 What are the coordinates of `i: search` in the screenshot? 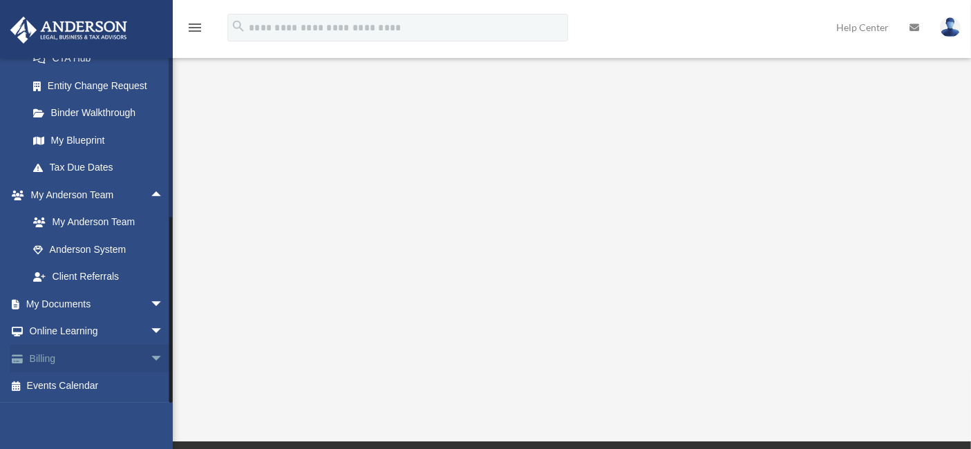 It's located at (239, 26).